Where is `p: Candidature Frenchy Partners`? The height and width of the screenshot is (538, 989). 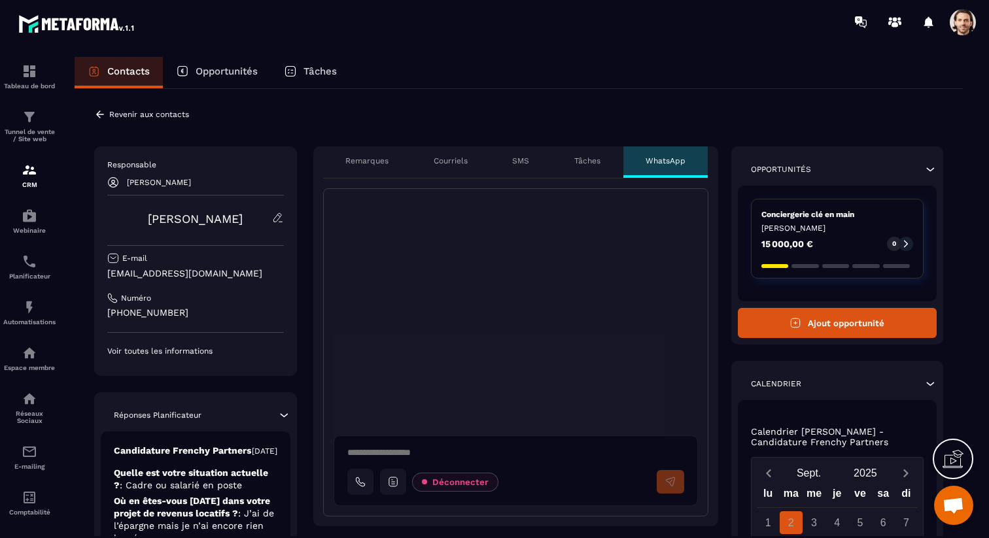 p: Candidature Frenchy Partners is located at coordinates (183, 451).